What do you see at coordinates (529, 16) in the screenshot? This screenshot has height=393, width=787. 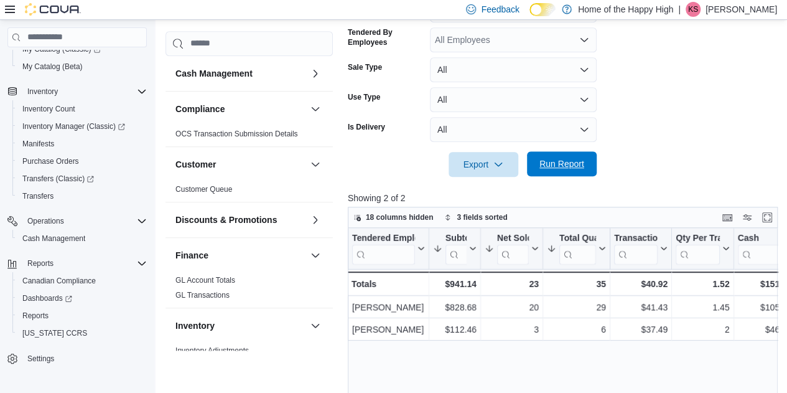 I see `span: Dark Mode` at bounding box center [529, 16].